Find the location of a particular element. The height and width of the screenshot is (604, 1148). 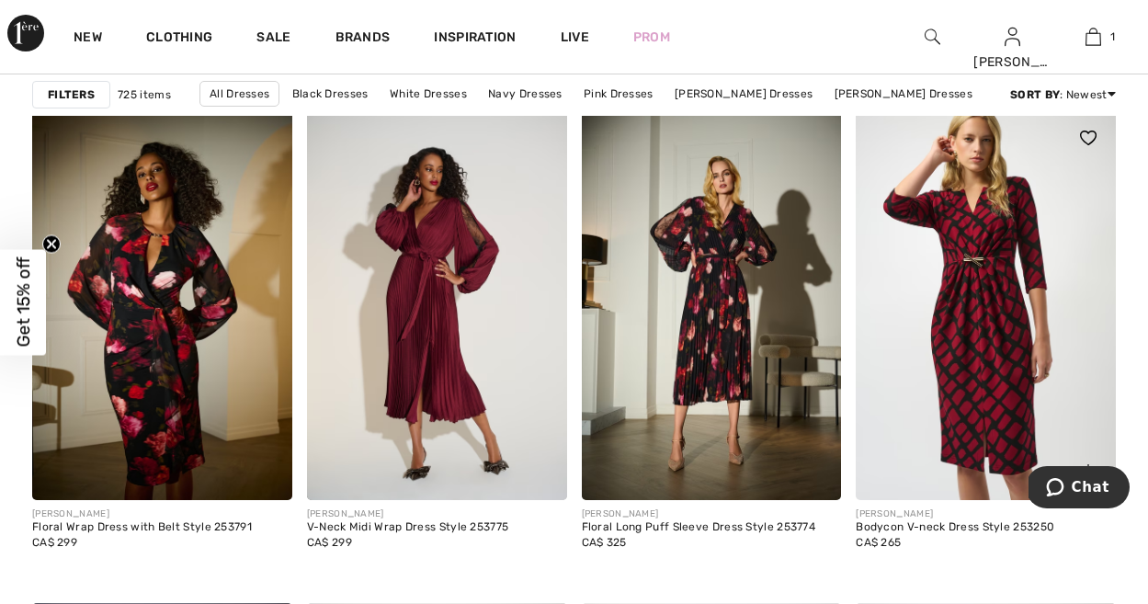

span: Chat is located at coordinates (62, 21).